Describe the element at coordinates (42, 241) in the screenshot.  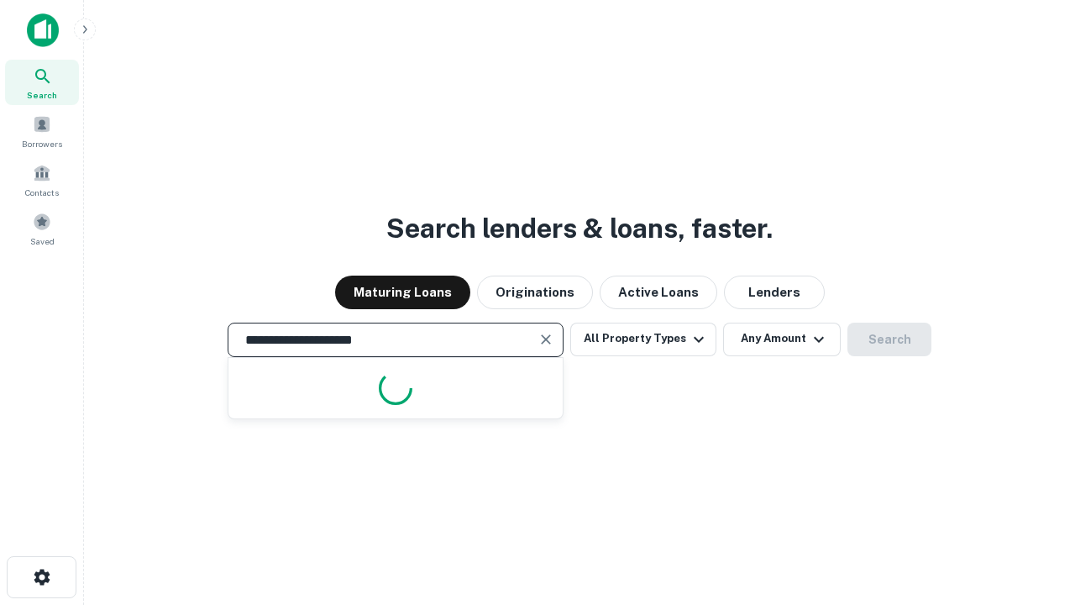
I see `span: Saved` at that location.